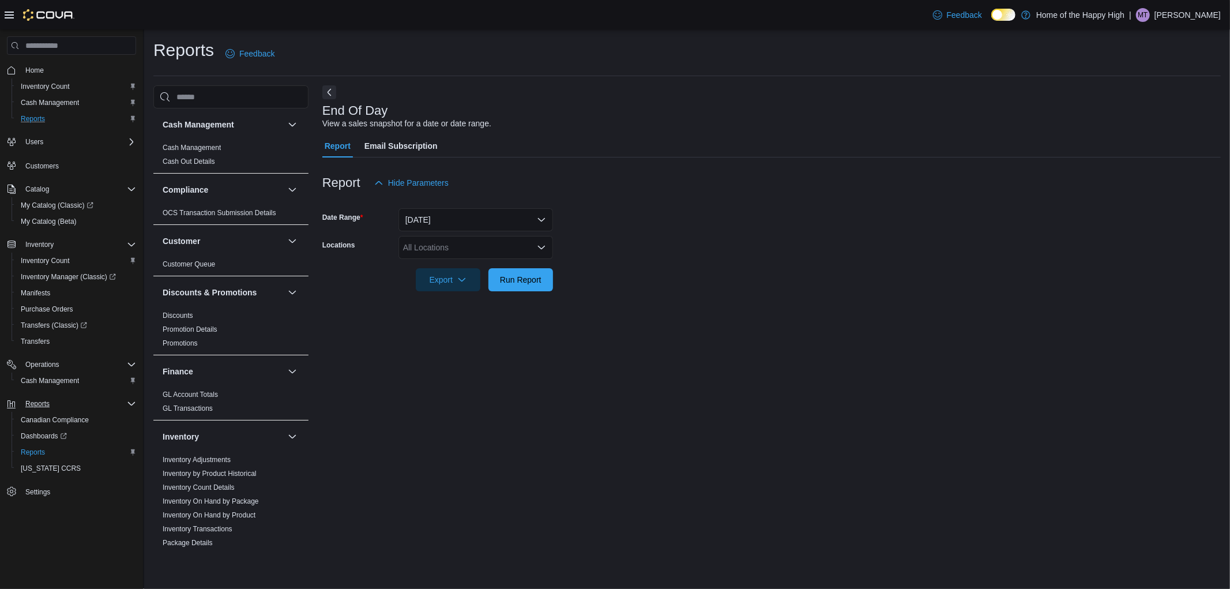 The image size is (1230, 589). Describe the element at coordinates (292, 371) in the screenshot. I see `button: Finance` at that location.